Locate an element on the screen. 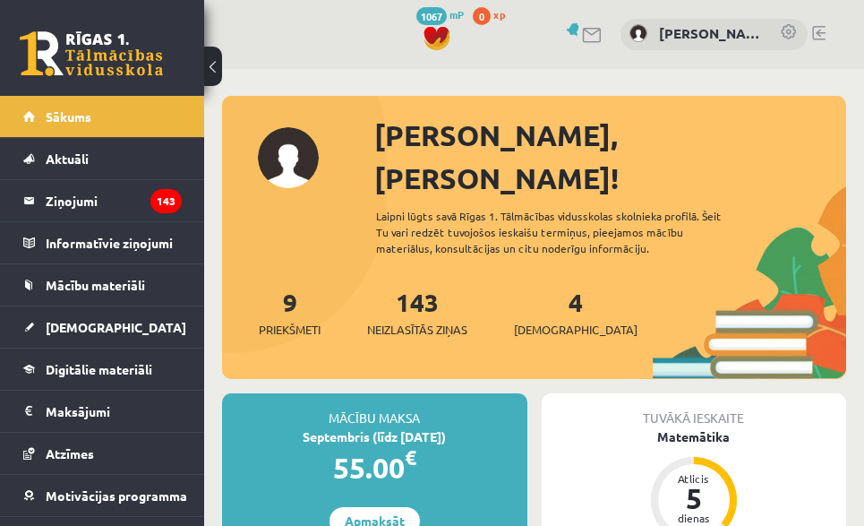  a: 1067 mP is located at coordinates (440, 14).